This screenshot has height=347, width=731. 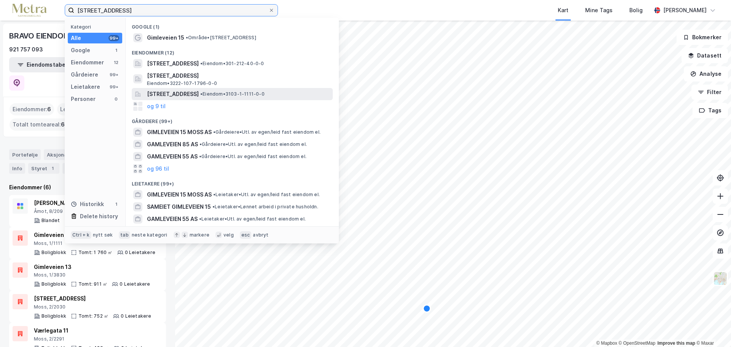 I want to click on button: Tags, so click(x=710, y=110).